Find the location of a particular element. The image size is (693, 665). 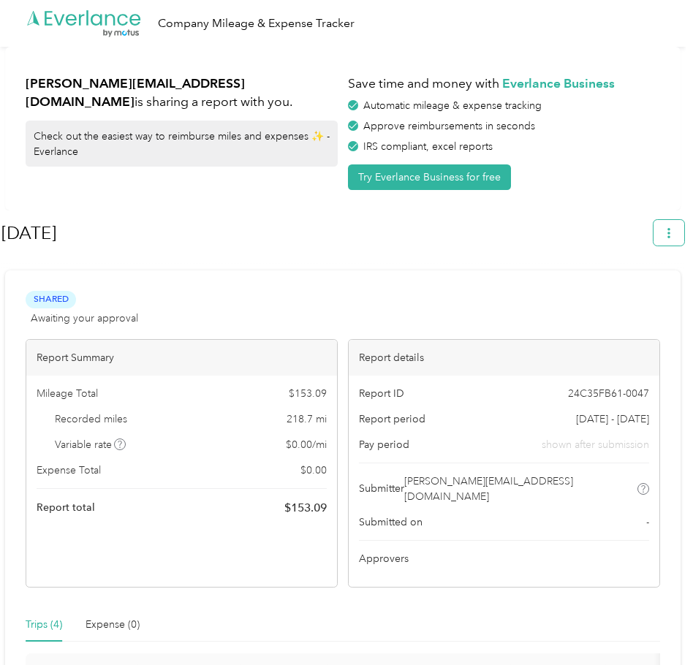

span: Report total is located at coordinates (66, 508).